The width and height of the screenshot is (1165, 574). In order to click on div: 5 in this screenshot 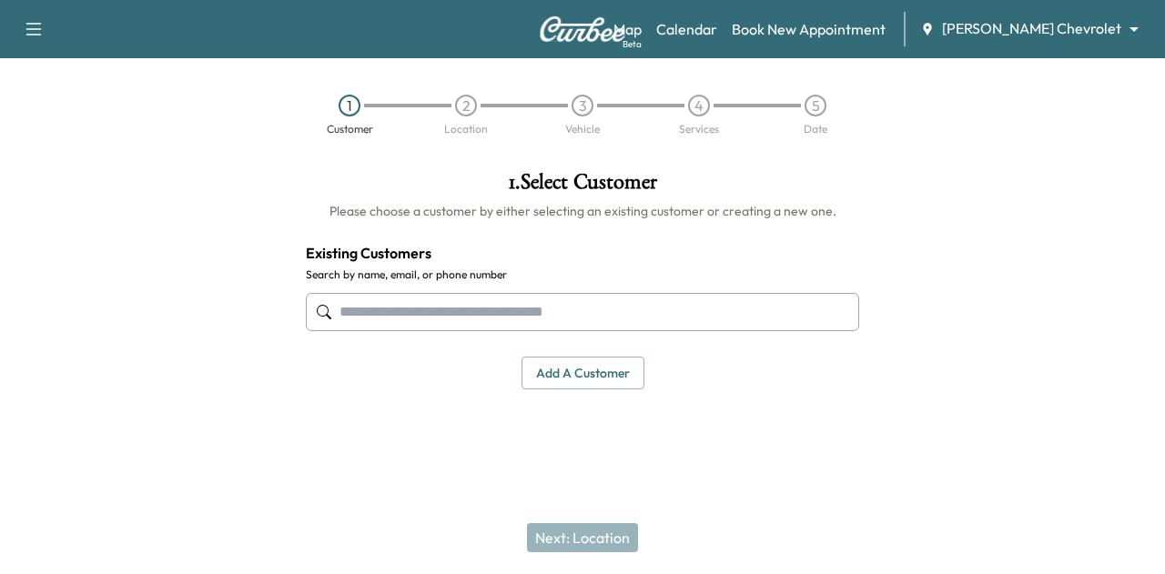, I will do `click(816, 106)`.